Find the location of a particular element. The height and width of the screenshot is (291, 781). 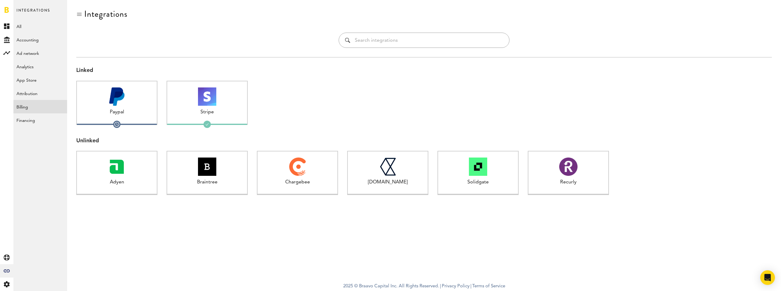

div: Integrations is located at coordinates (106, 14).